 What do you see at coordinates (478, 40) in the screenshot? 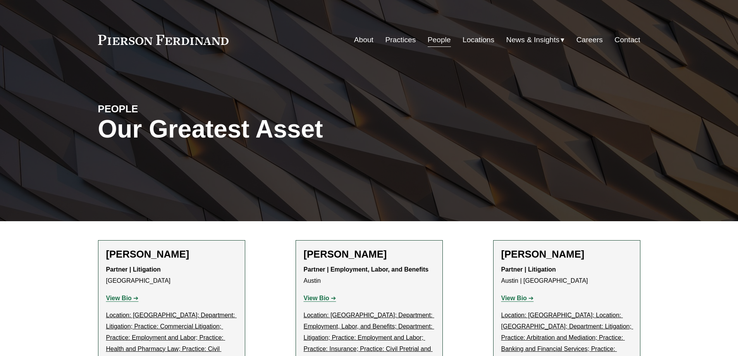
I see `a: Locations` at bounding box center [478, 40].